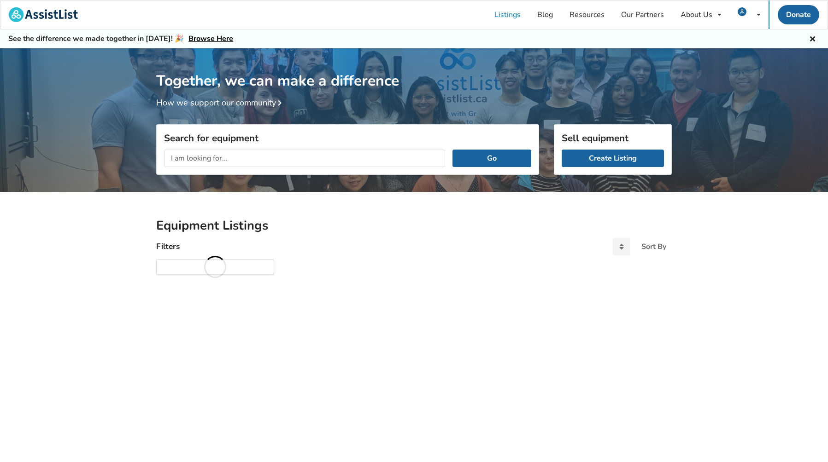 The image size is (828, 462). I want to click on h1: Together, we can make a difference, so click(414, 69).